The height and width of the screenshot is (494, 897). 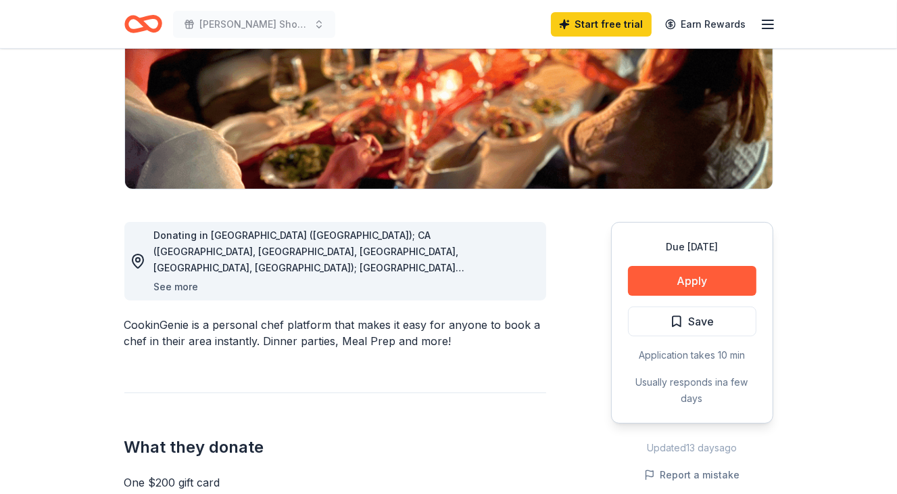 I want to click on div: CookinGenie is a personal chef platform that makes it easy for anyone to book a chef in their are..., so click(x=335, y=333).